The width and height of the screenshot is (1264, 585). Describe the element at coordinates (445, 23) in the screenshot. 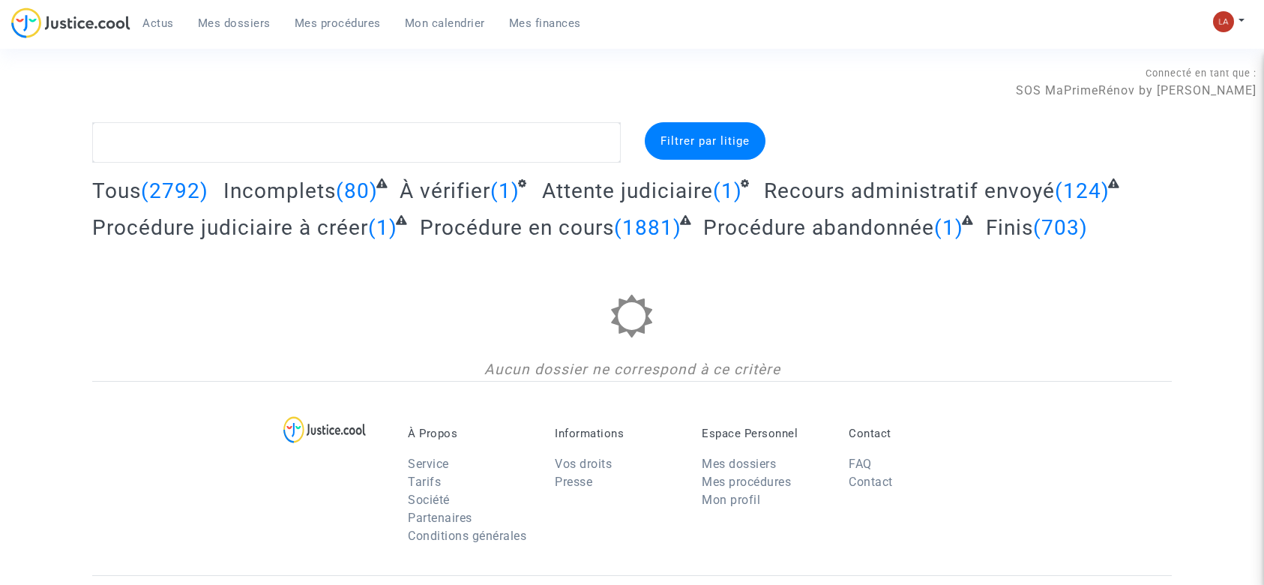

I see `span: Mon calendrier` at that location.